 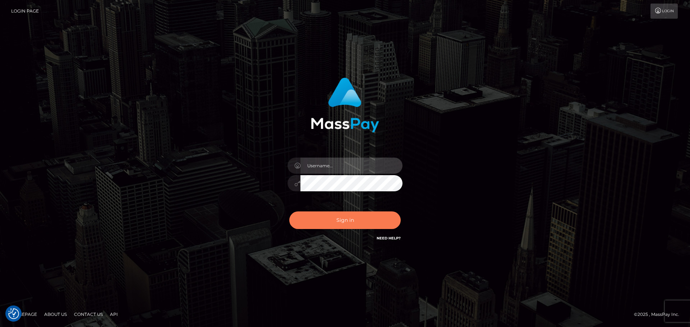 I want to click on button: Consent Preferences, so click(x=14, y=314).